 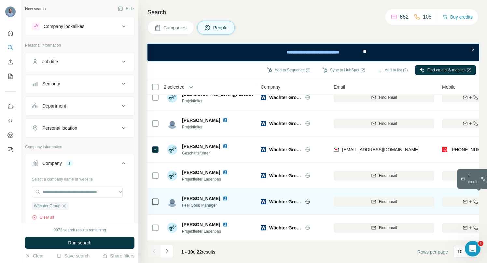 I want to click on div: Watch our October Product update, so click(x=165, y=8).